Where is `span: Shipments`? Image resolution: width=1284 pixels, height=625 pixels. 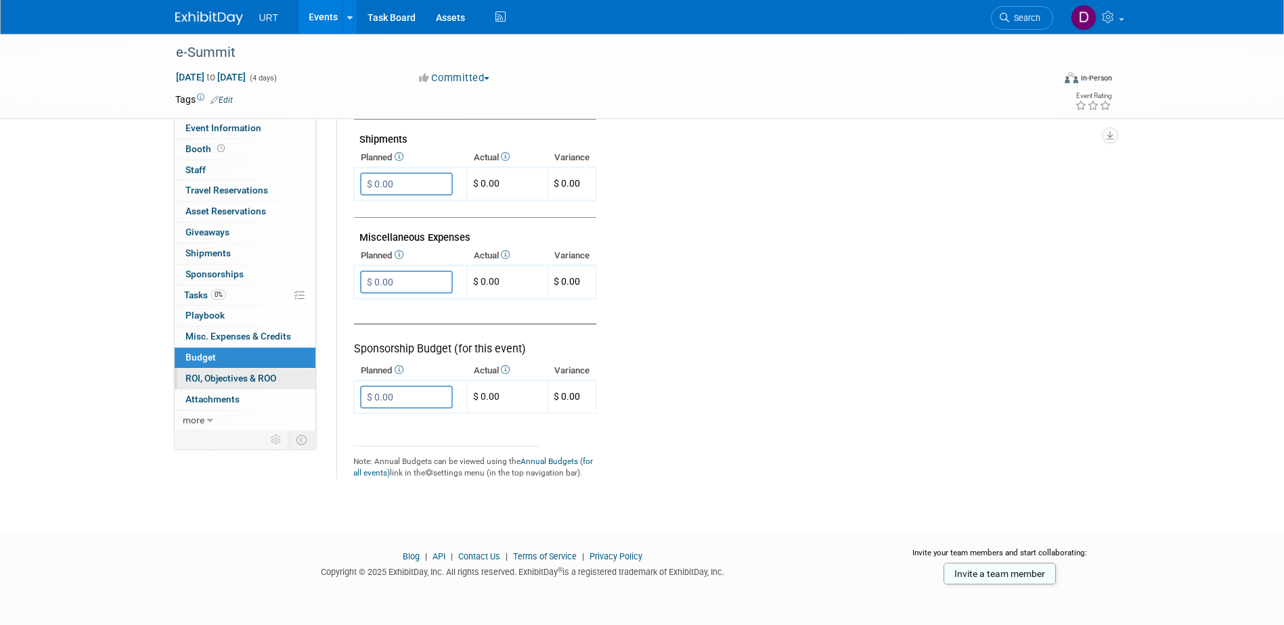 span: Shipments is located at coordinates (208, 253).